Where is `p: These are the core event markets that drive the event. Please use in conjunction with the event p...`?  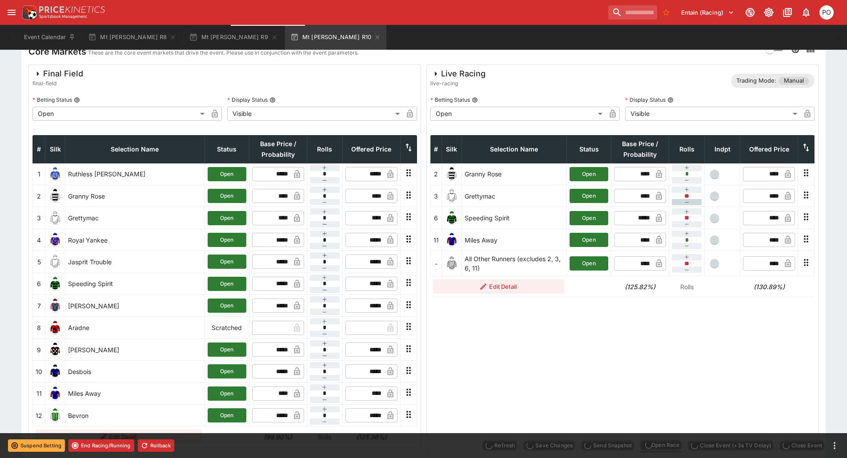 p: These are the core event markets that drive the event. Please use in conjunction with the event p... is located at coordinates (223, 53).